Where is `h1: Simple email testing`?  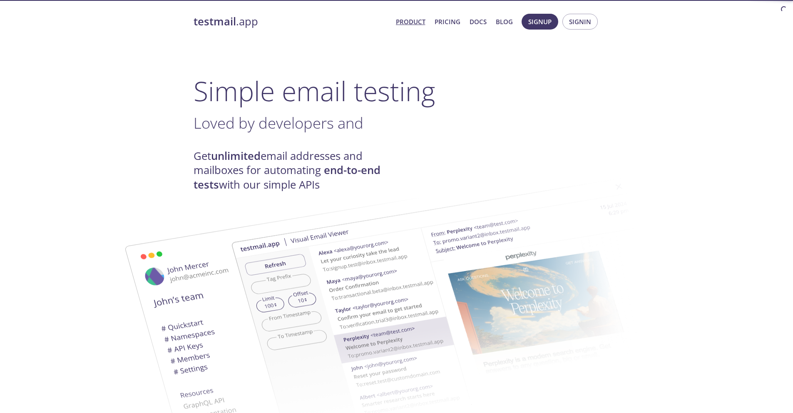
h1: Simple email testing is located at coordinates (396, 91).